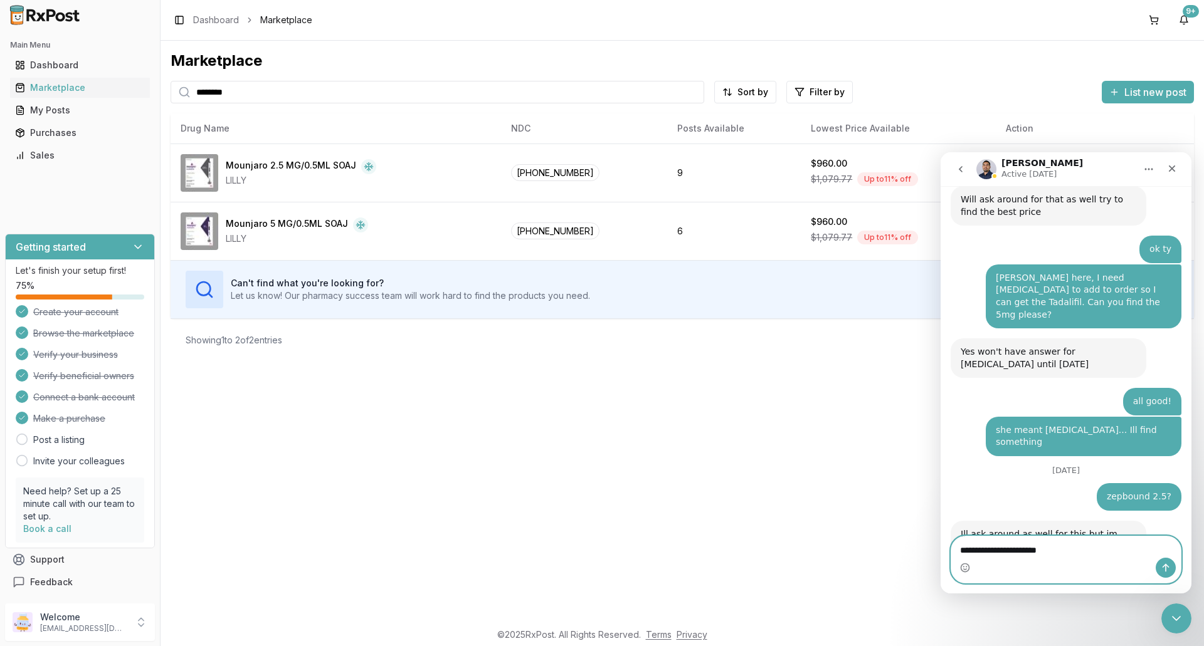  I want to click on span: Create your account, so click(76, 312).